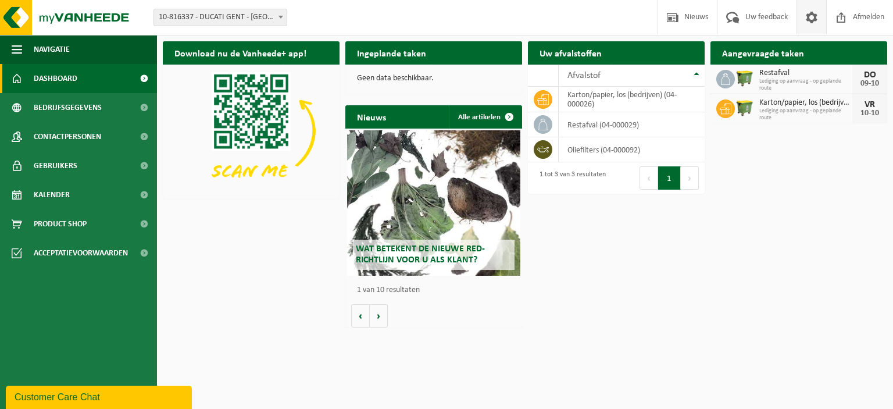  What do you see at coordinates (434, 78) in the screenshot?
I see `p: Geen data beschikbaar.` at bounding box center [434, 78].